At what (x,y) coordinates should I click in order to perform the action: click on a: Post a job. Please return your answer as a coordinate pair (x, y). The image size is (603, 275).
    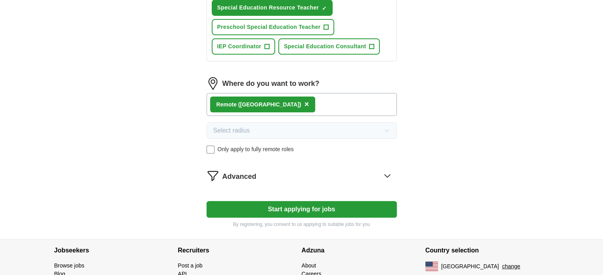
    Looking at the image, I should click on (190, 266).